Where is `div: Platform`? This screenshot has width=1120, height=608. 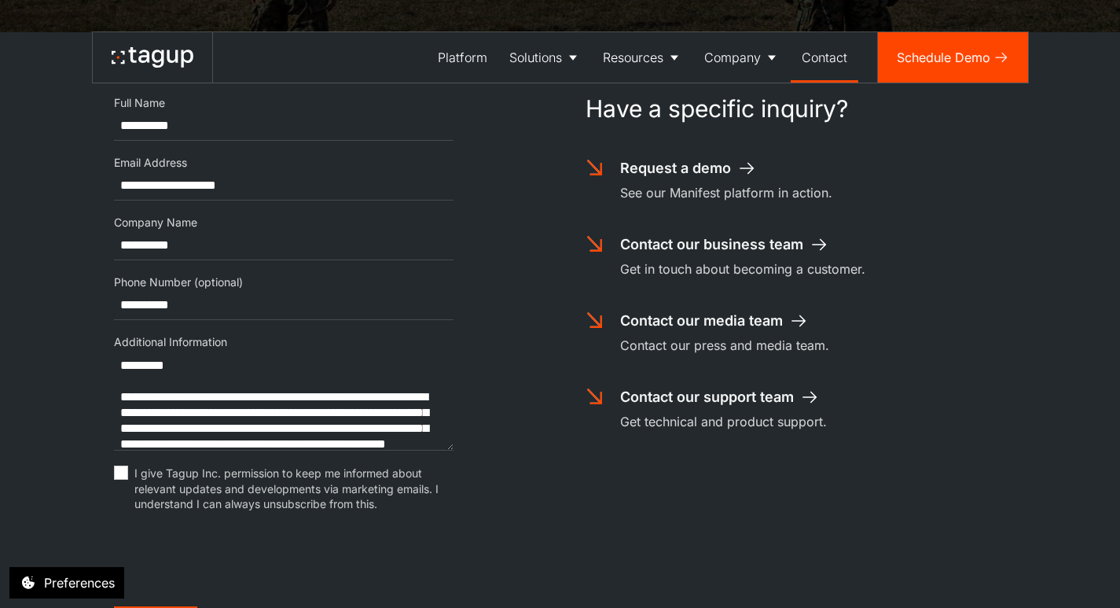
div: Platform is located at coordinates (462, 57).